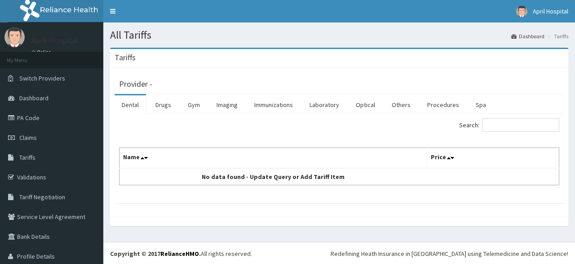 The height and width of the screenshot is (264, 575). I want to click on p: April Hospital, so click(55, 40).